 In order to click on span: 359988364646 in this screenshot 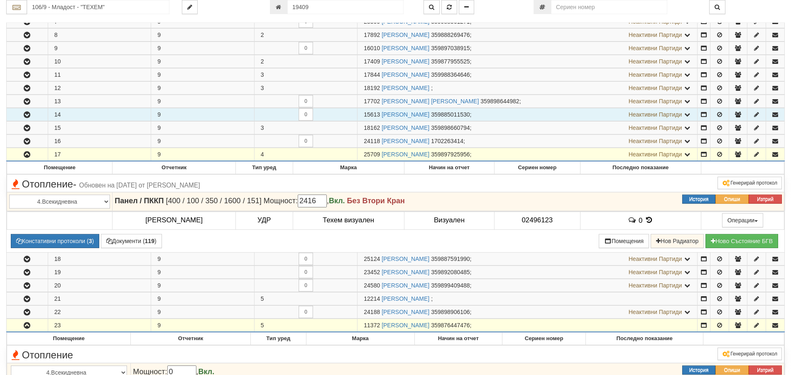, I will do `click(450, 75)`.